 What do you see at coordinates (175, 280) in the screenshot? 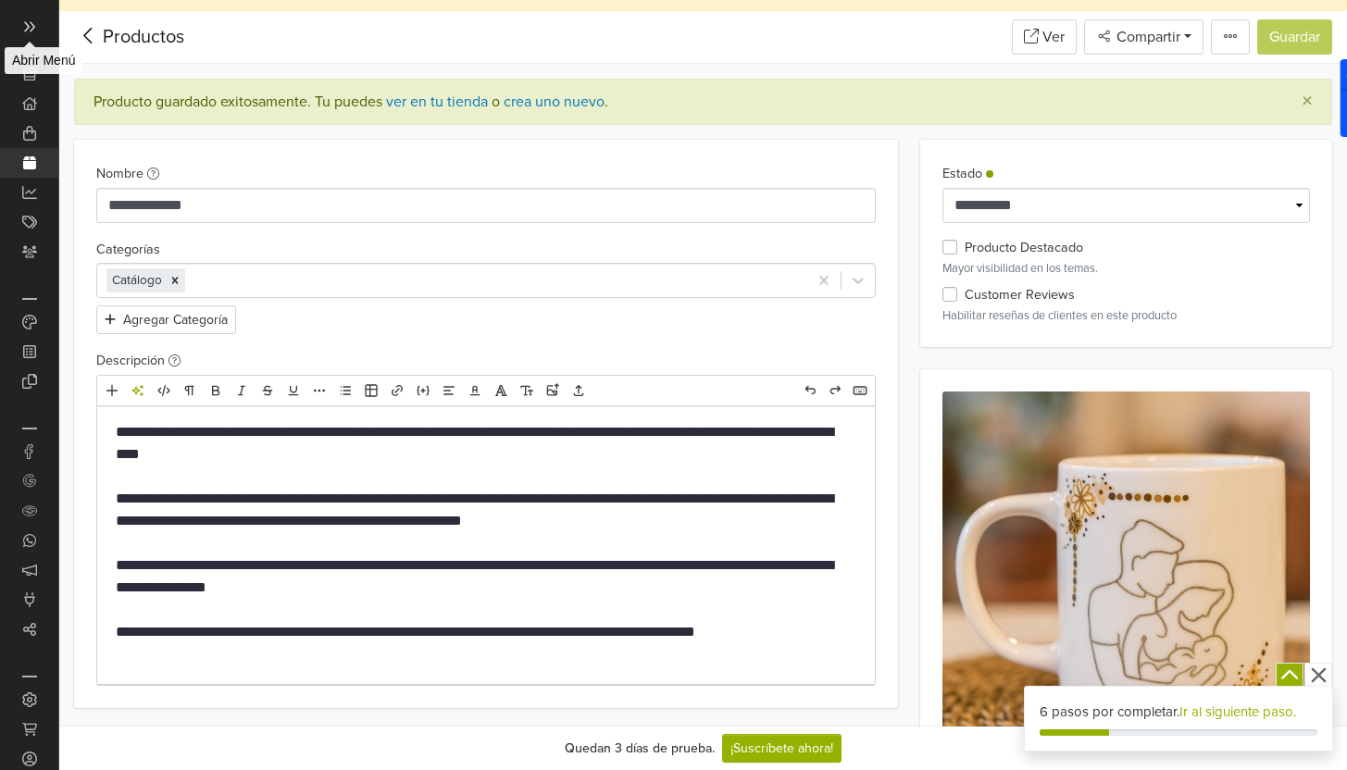
I see `div: Remove [object Object]` at bounding box center [175, 280].